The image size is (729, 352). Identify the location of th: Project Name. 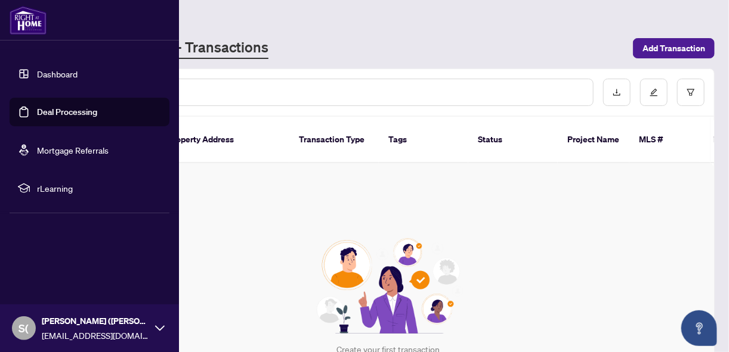
(593, 140).